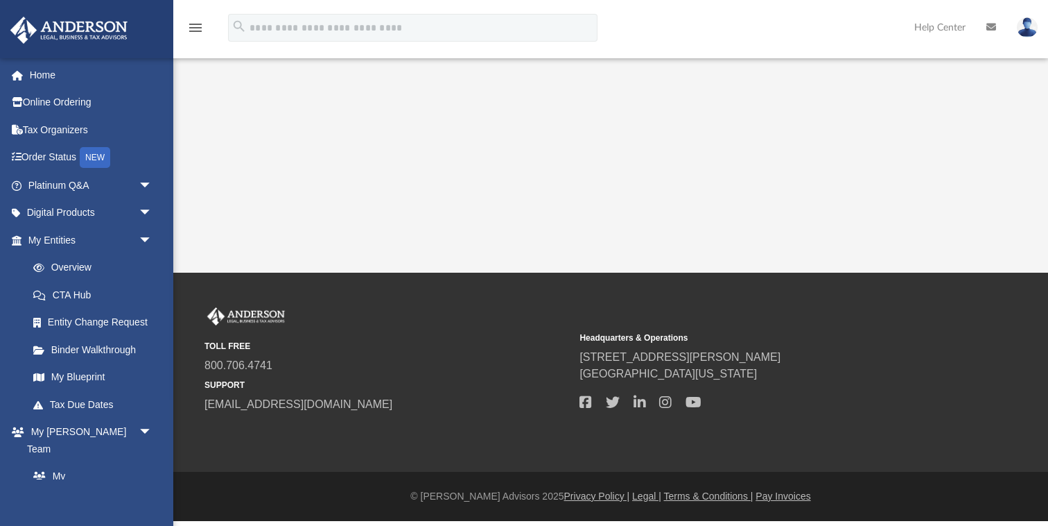 The height and width of the screenshot is (526, 1048). Describe the element at coordinates (96, 268) in the screenshot. I see `a: Overview` at that location.